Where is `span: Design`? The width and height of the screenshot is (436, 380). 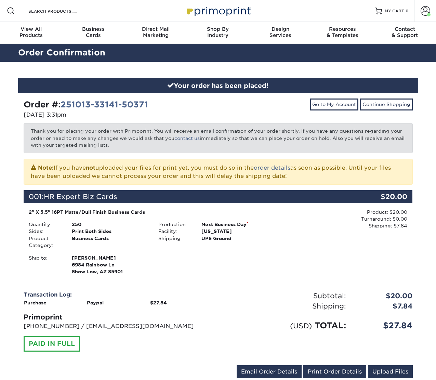
span: Design is located at coordinates (281, 29).